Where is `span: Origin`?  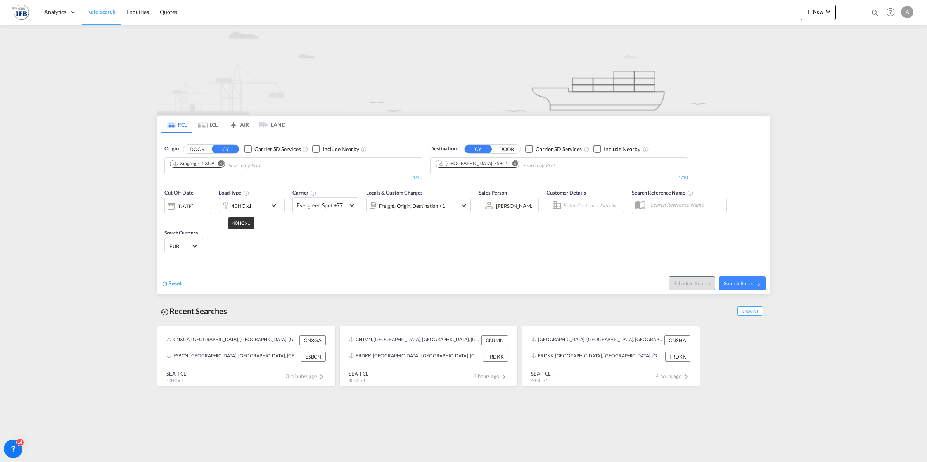
span: Origin is located at coordinates (171, 149).